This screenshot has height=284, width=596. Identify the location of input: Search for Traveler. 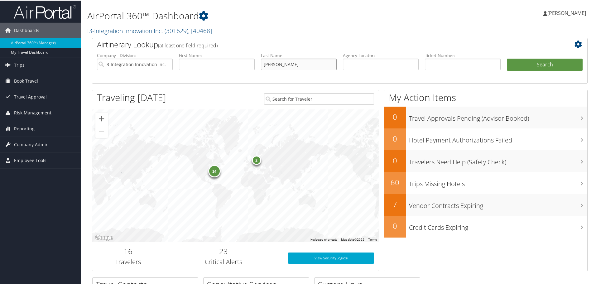
(319, 98).